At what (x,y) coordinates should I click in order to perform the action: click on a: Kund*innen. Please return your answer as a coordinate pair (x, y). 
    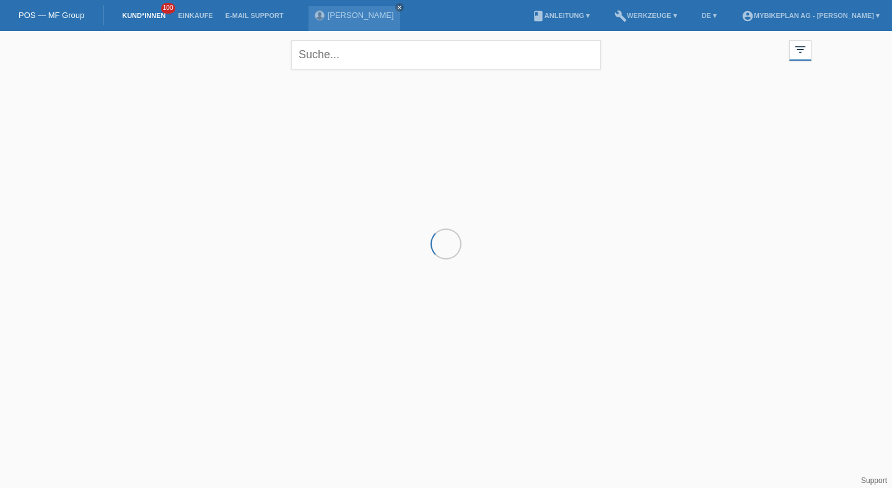
    Looking at the image, I should click on (144, 15).